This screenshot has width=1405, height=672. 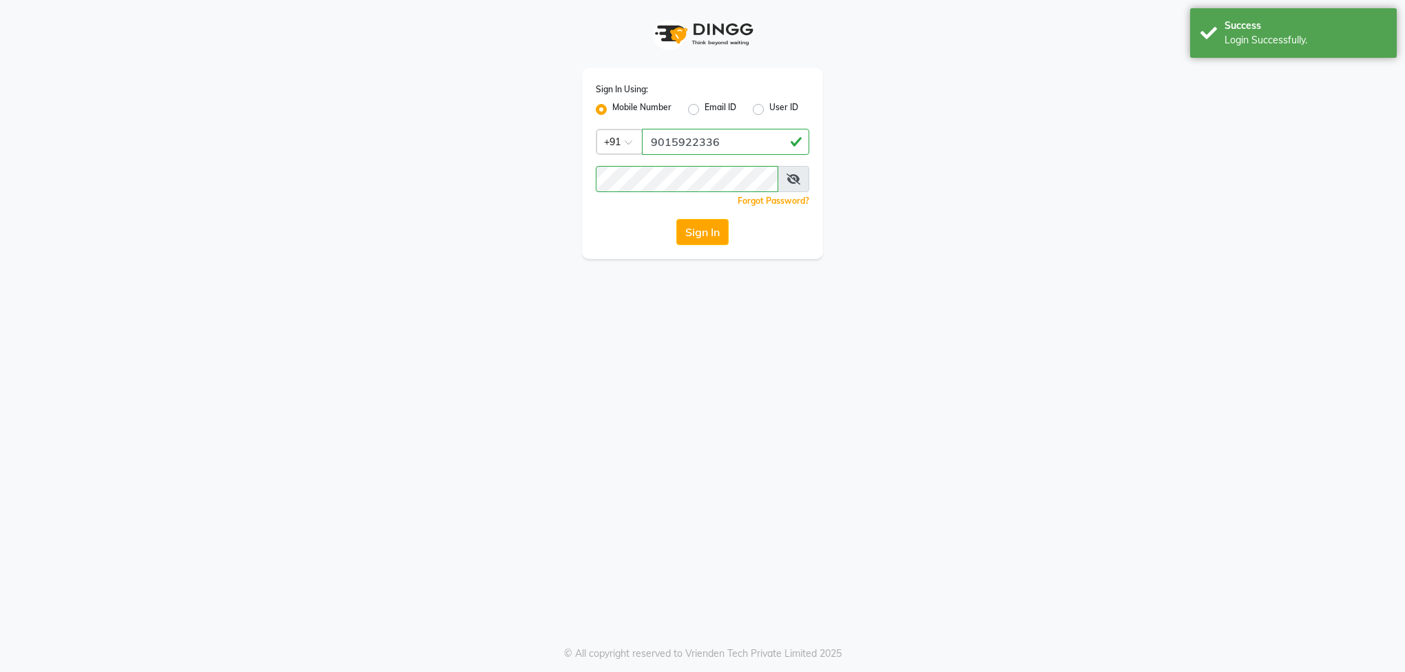 I want to click on a: Forgot Password?, so click(x=774, y=200).